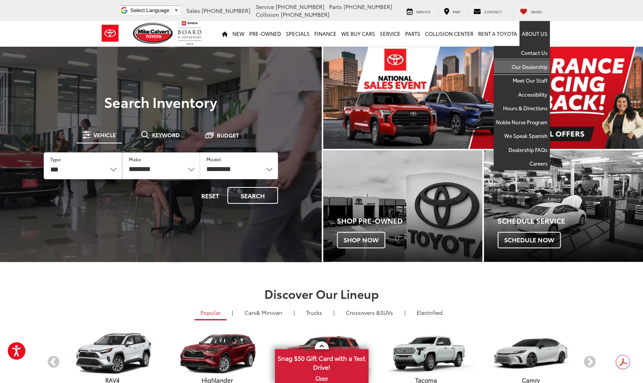  Describe the element at coordinates (369, 313) in the screenshot. I see `a: SUVs` at that location.